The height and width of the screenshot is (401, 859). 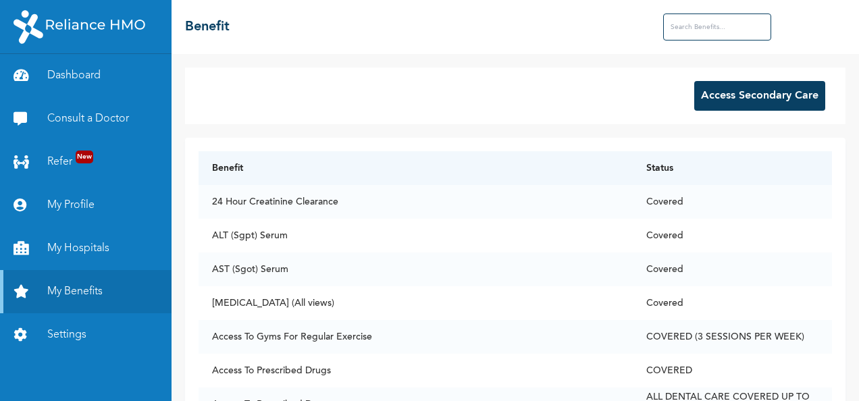 I want to click on th: Status, so click(x=732, y=168).